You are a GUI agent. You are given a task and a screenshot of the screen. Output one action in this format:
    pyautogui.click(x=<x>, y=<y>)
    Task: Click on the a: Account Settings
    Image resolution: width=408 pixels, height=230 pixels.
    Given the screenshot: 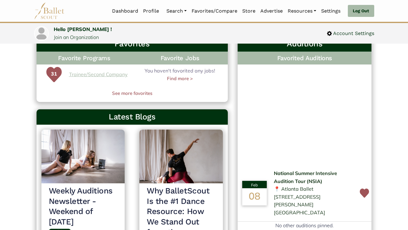 What is the action you would take?
    pyautogui.click(x=351, y=33)
    